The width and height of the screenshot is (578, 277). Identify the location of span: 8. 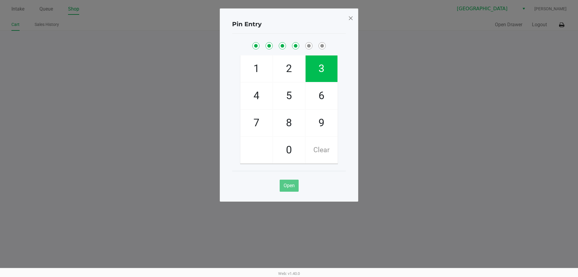
(289, 123).